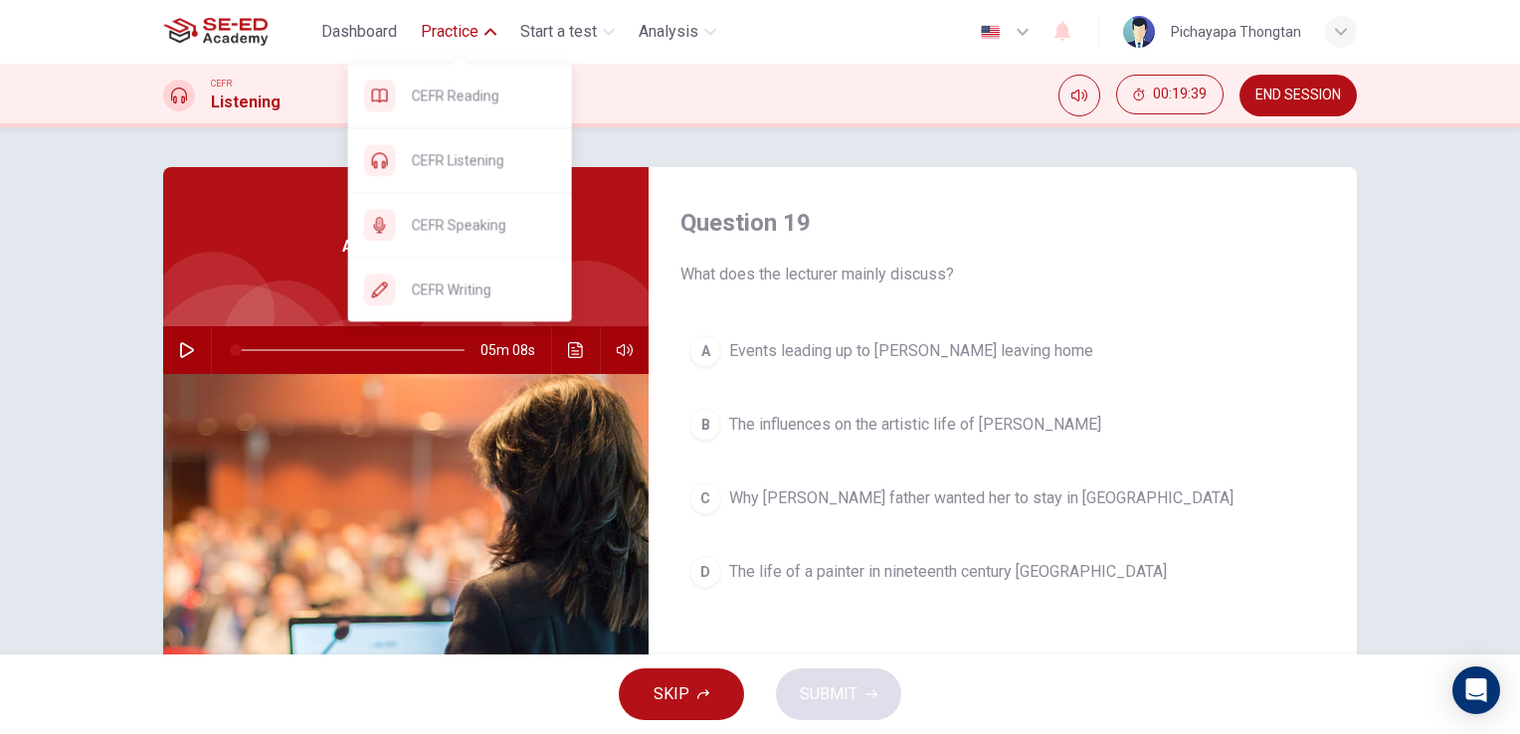 The image size is (1520, 734). I want to click on h1: Listening, so click(246, 102).